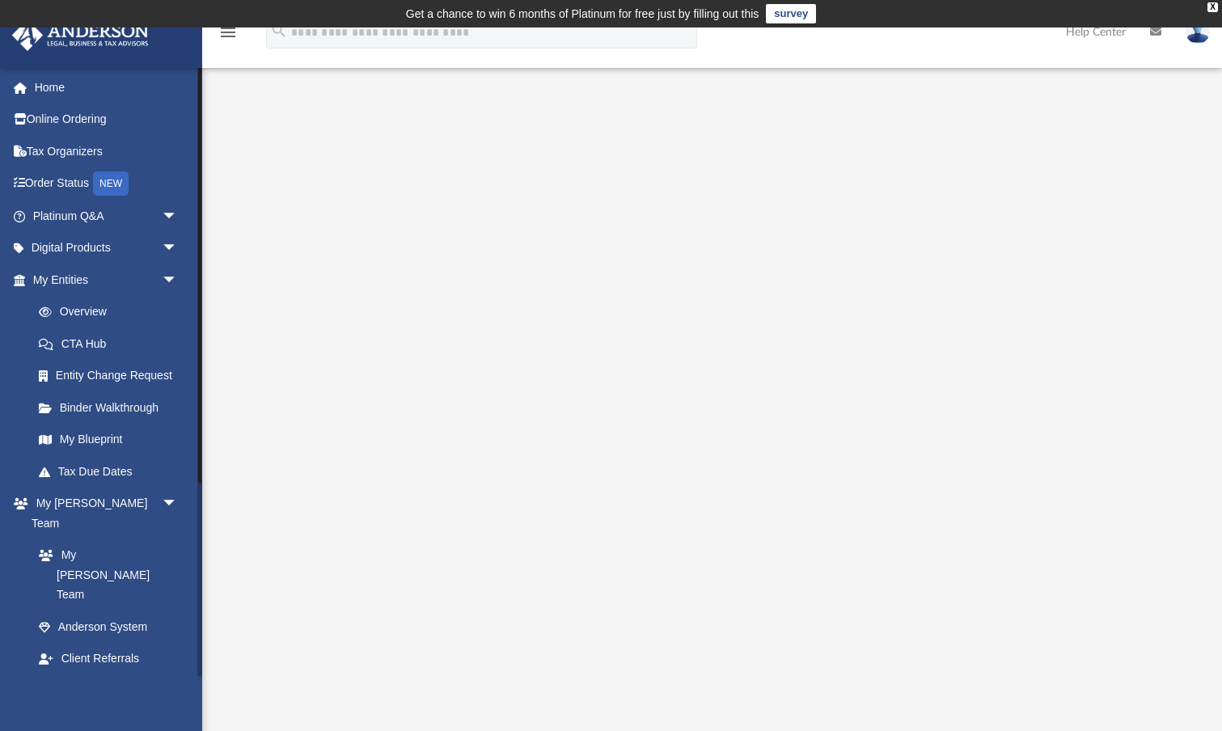  What do you see at coordinates (107, 216) in the screenshot?
I see `a: Platinum Q&Aarrow_drop_down` at bounding box center [107, 216].